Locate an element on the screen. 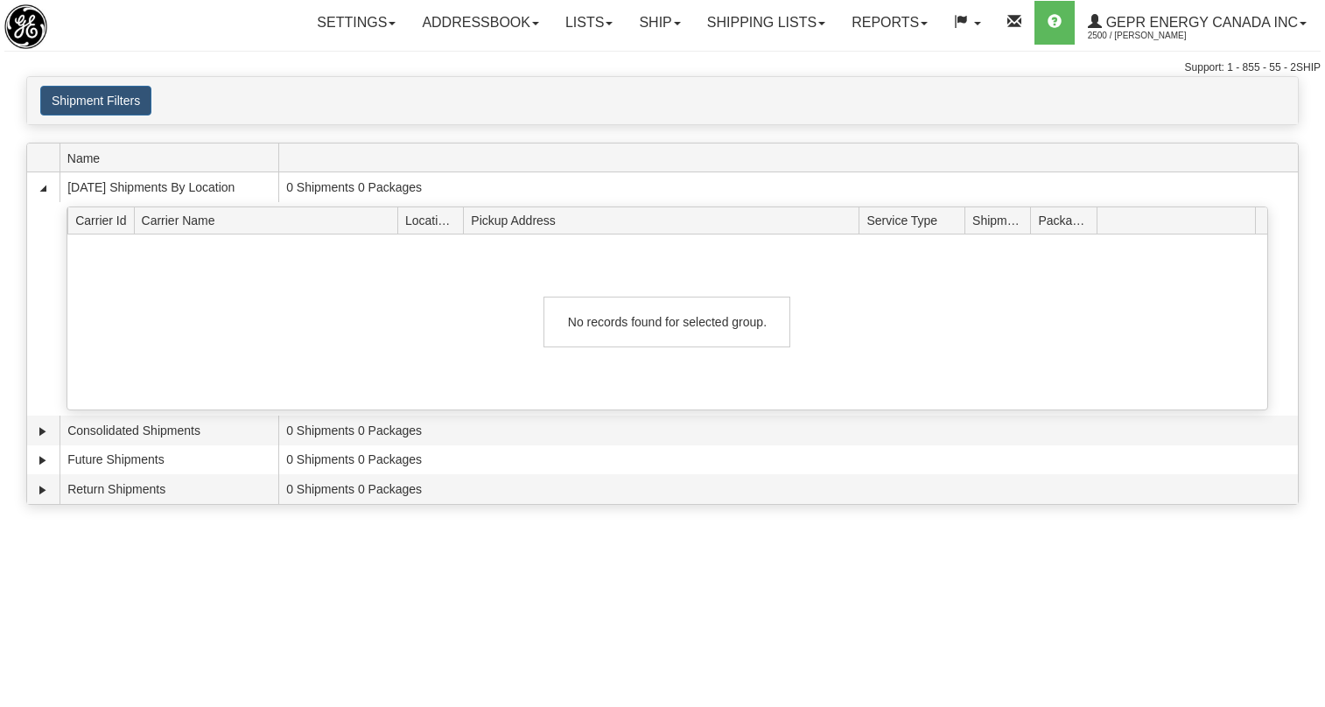  a: Addressbook is located at coordinates (481, 23).